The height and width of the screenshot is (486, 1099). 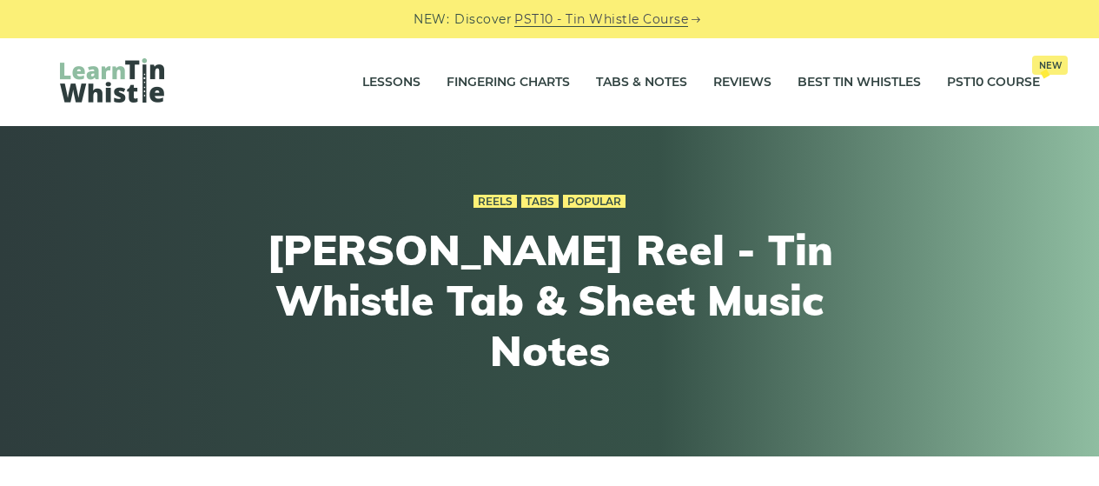 I want to click on a: Popular, so click(x=594, y=202).